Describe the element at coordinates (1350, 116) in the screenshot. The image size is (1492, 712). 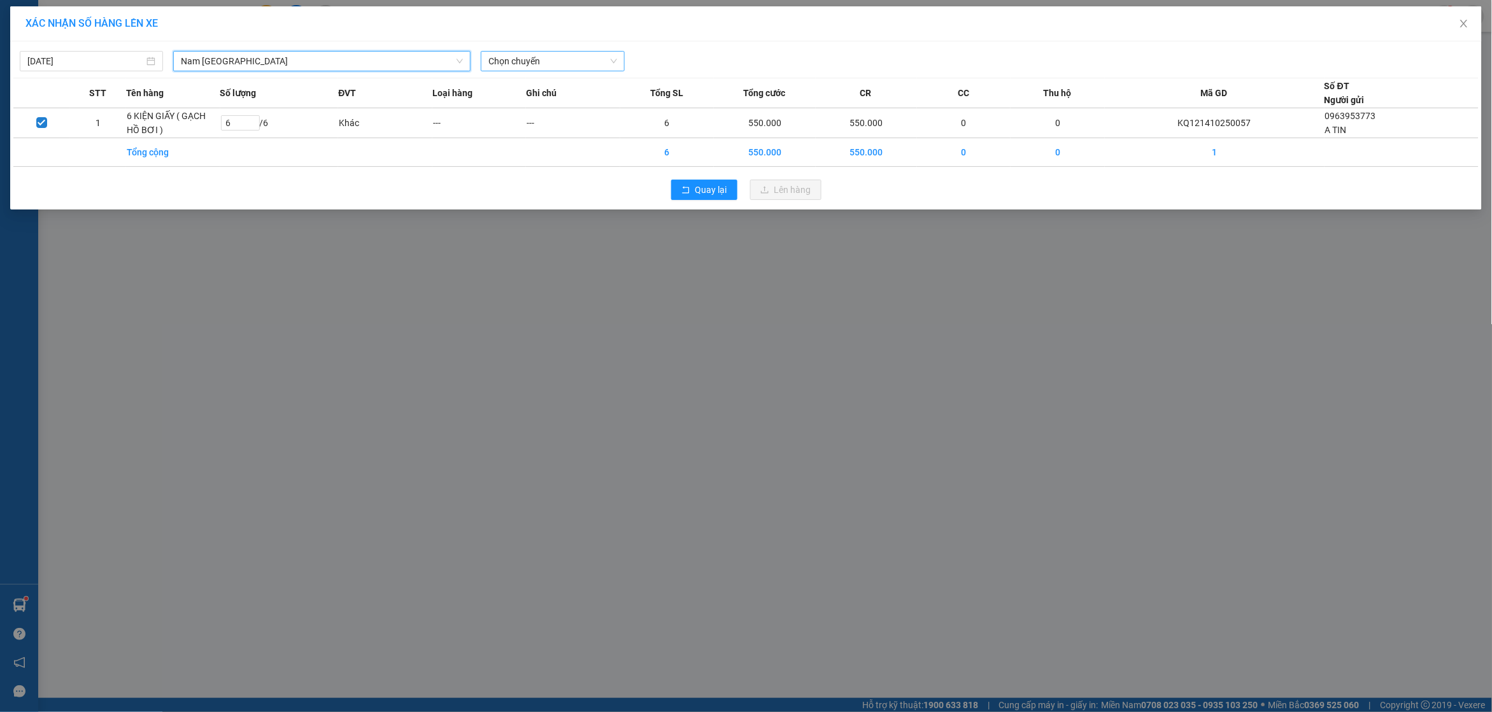
I see `span: 0963953773` at that location.